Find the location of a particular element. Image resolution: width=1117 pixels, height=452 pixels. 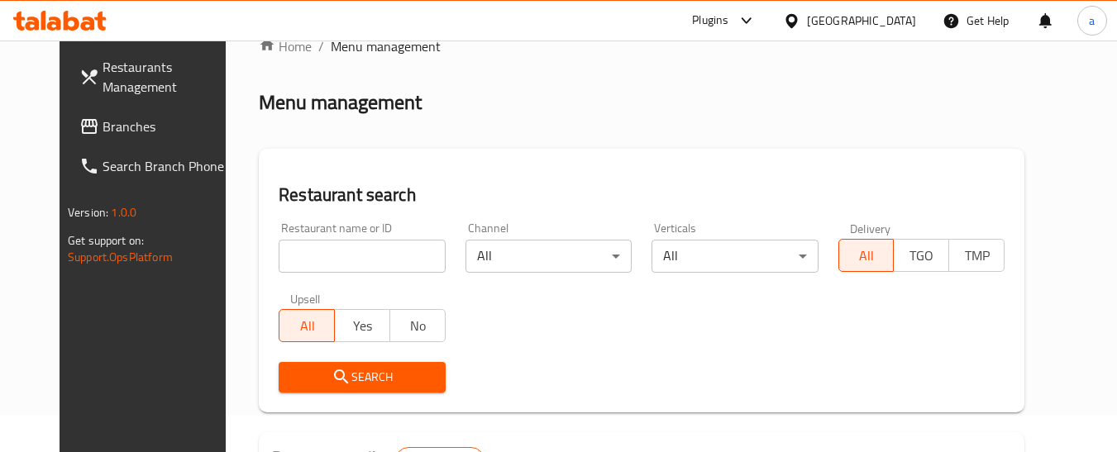

span: Menu management is located at coordinates (385, 46).